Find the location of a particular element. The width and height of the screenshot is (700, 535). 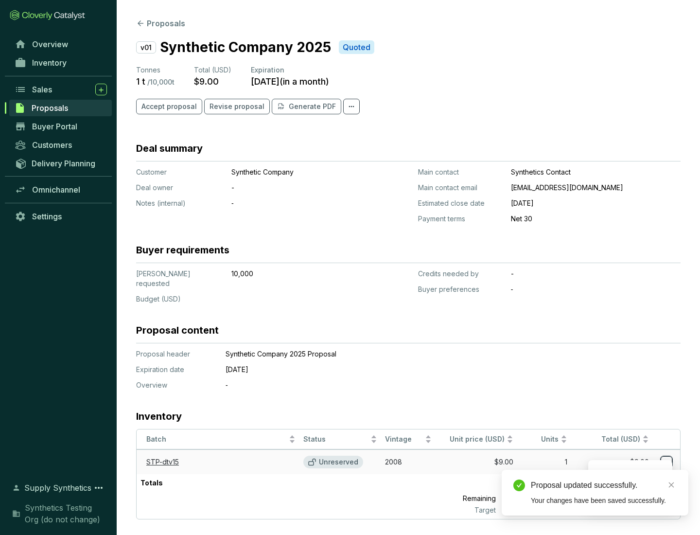

p: Unreserved is located at coordinates (339, 462).